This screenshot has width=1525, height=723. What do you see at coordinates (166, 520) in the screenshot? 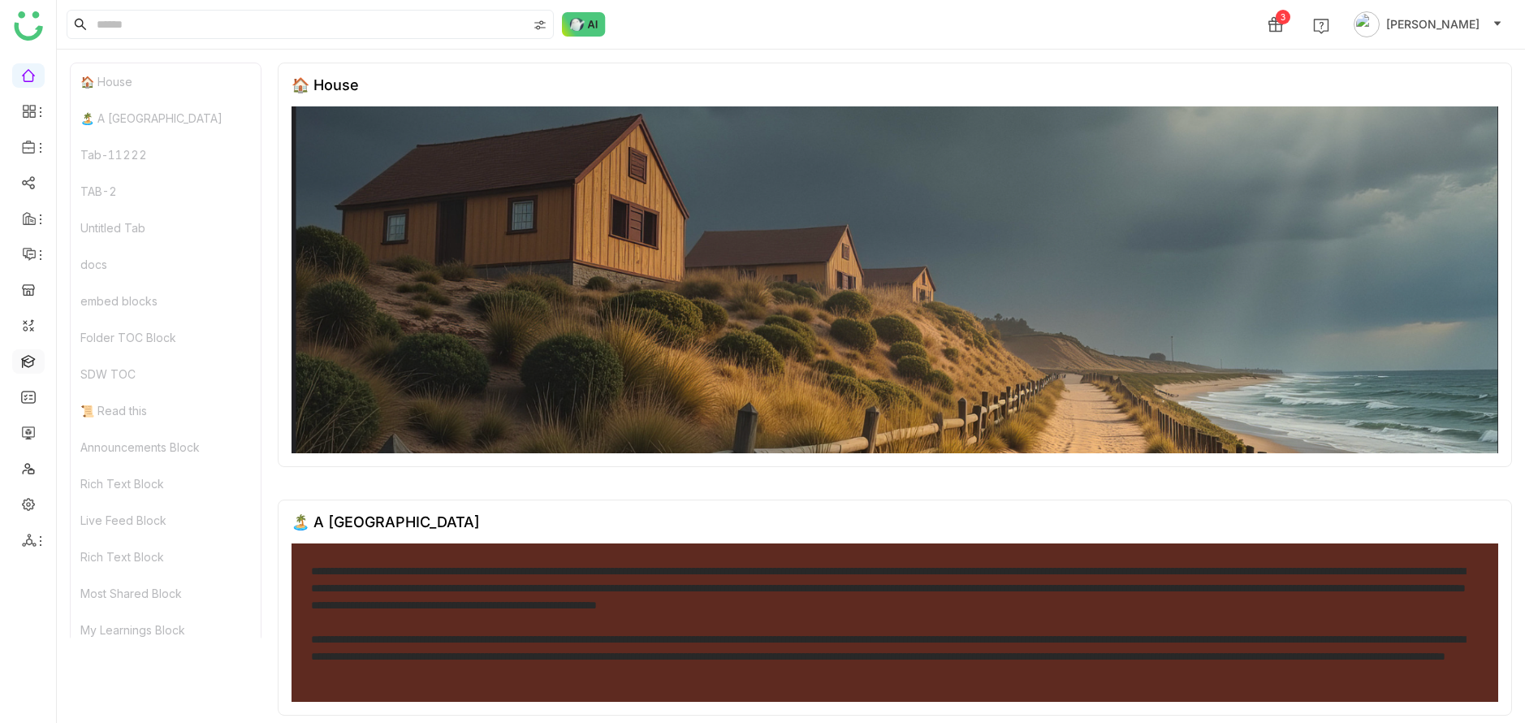
I see `div: Live Feed Block` at bounding box center [166, 520].